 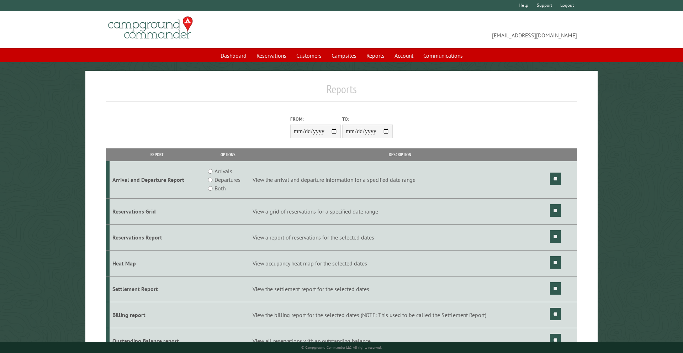 I want to click on td: Reservations Grid, so click(x=157, y=211).